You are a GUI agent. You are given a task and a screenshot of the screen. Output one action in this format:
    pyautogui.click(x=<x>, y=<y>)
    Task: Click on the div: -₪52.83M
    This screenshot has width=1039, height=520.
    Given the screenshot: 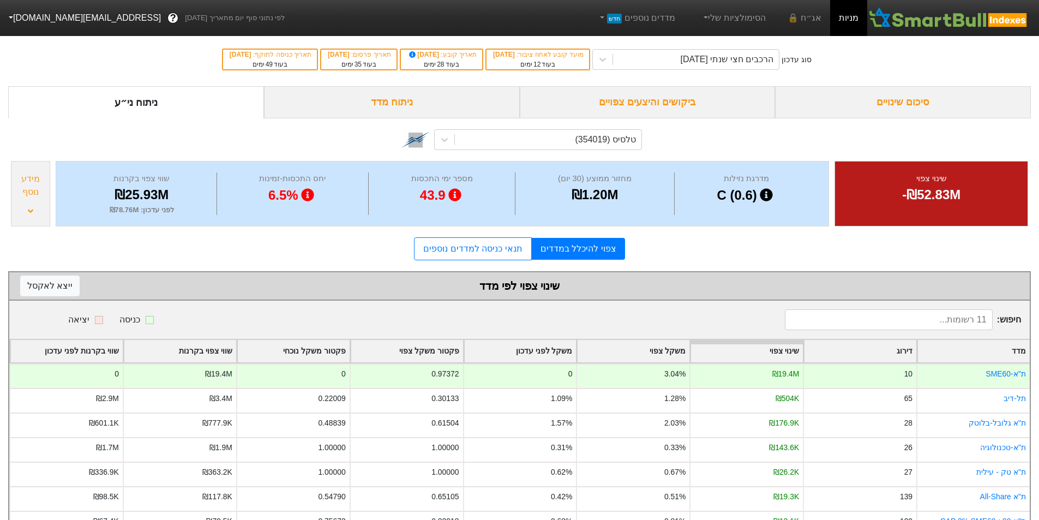 What is the action you would take?
    pyautogui.click(x=931, y=195)
    